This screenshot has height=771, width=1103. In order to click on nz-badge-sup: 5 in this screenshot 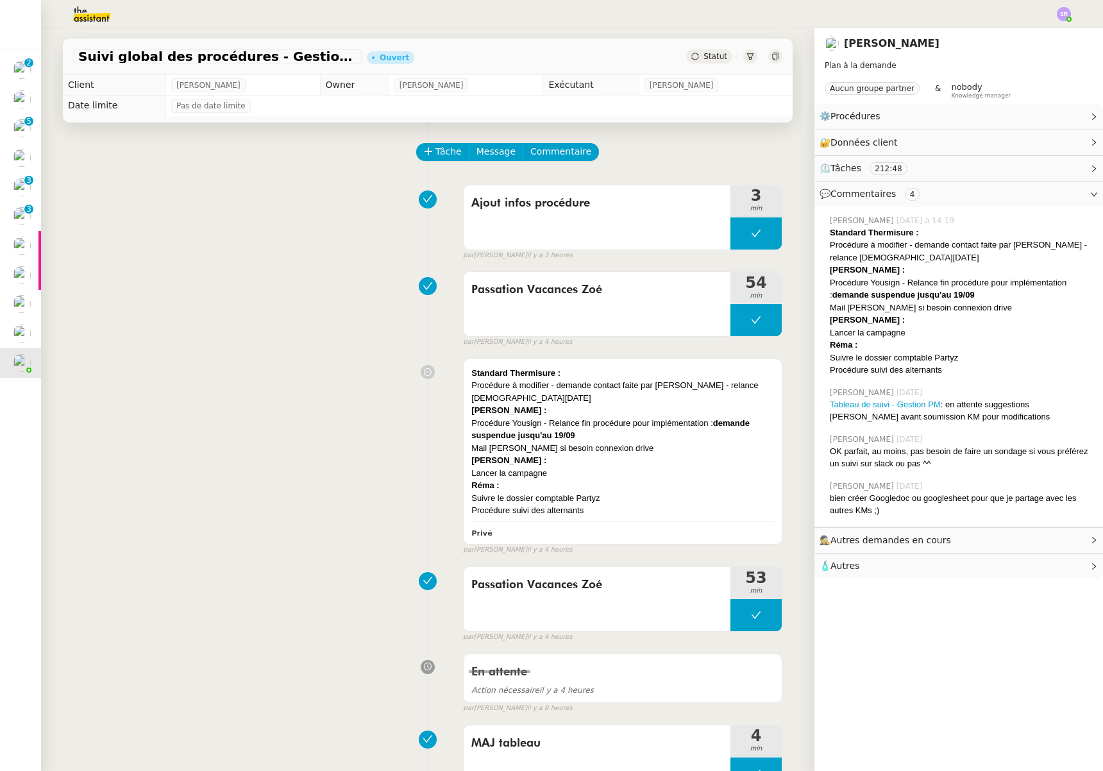, I will do `click(29, 121)`.